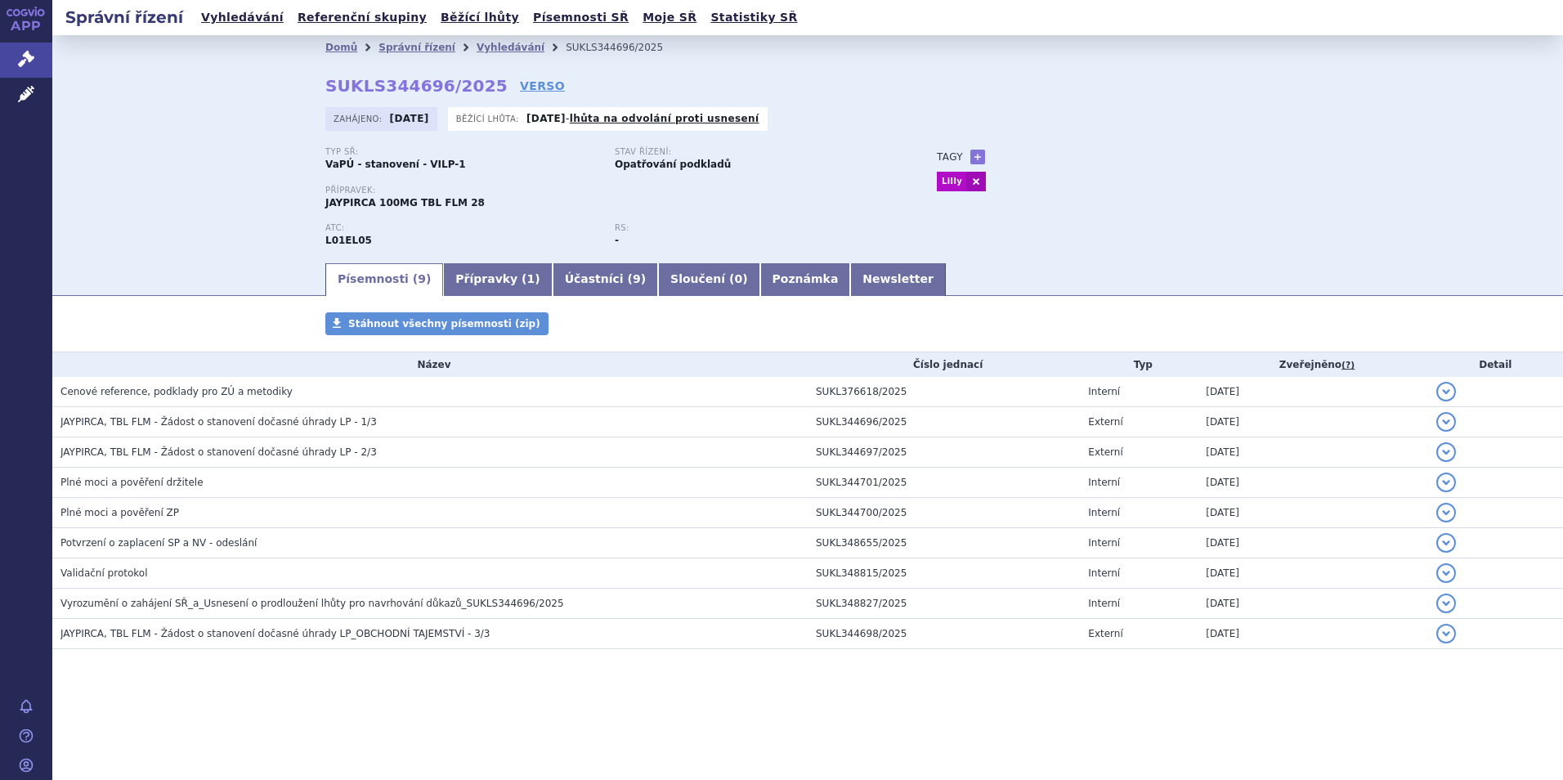 The width and height of the screenshot is (1563, 780). What do you see at coordinates (104, 573) in the screenshot?
I see `span: Validační protokol` at bounding box center [104, 573].